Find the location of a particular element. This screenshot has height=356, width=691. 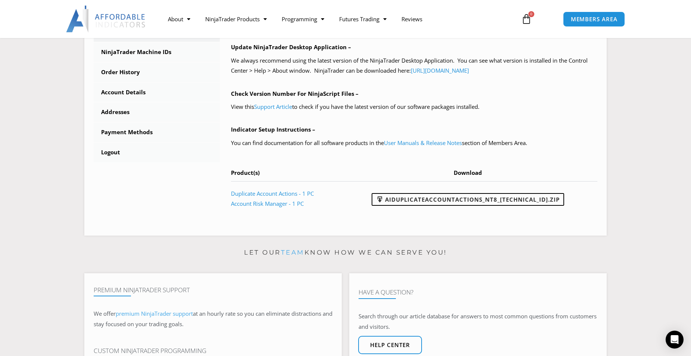

h4: Premium NinjaTrader Support is located at coordinates (213, 290).